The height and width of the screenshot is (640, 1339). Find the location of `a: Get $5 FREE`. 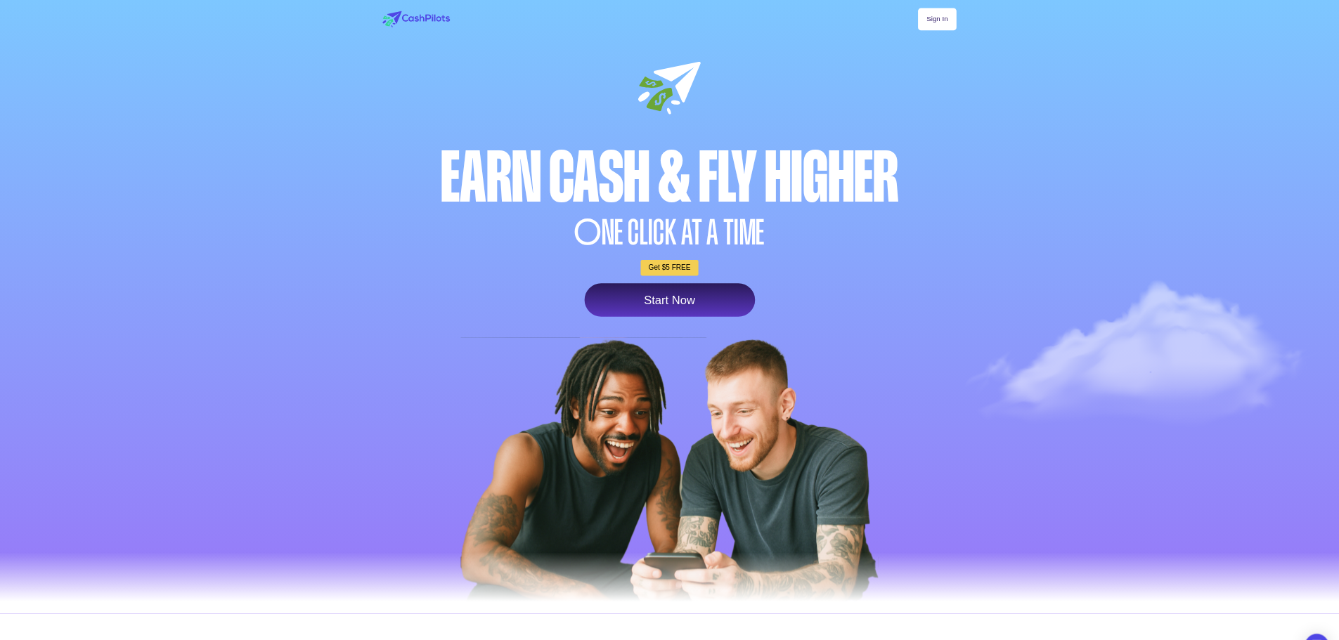

a: Get $5 FREE is located at coordinates (670, 268).